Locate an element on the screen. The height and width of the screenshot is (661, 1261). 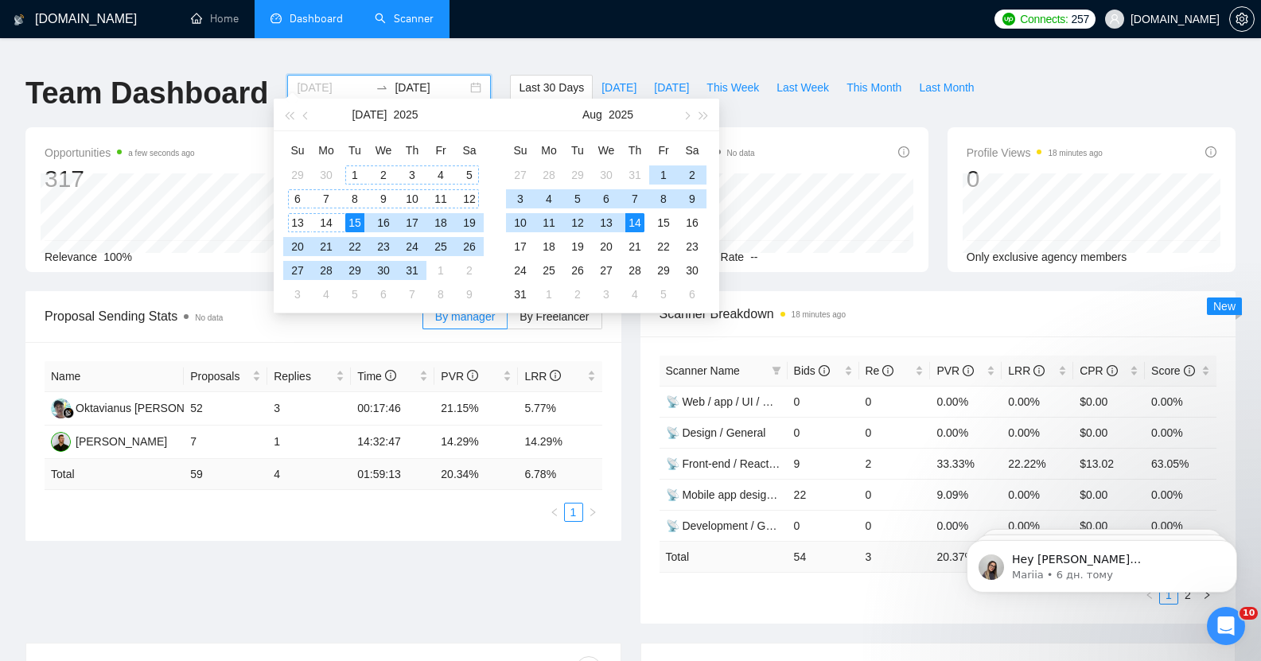
th: Mo is located at coordinates (549, 150).